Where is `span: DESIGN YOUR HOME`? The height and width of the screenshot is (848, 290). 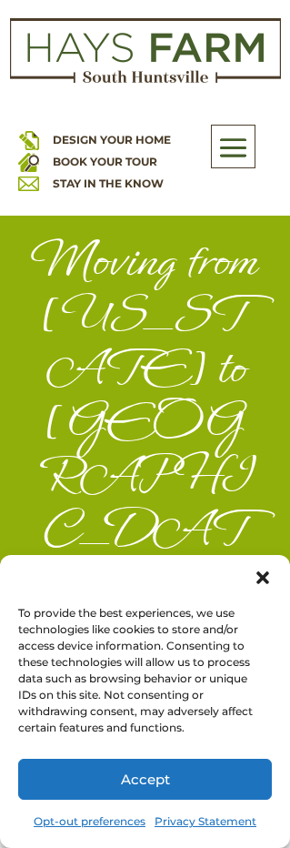 span: DESIGN YOUR HOME is located at coordinates (112, 139).